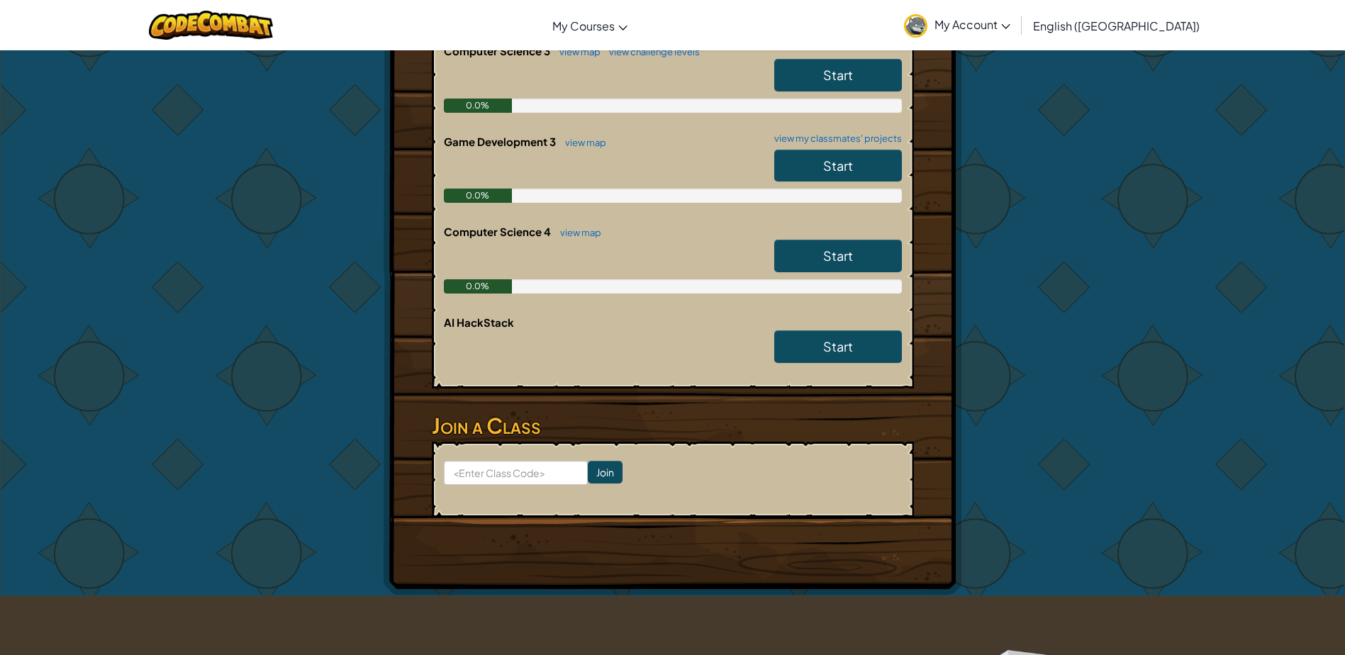  I want to click on a: view challenge levels, so click(651, 52).